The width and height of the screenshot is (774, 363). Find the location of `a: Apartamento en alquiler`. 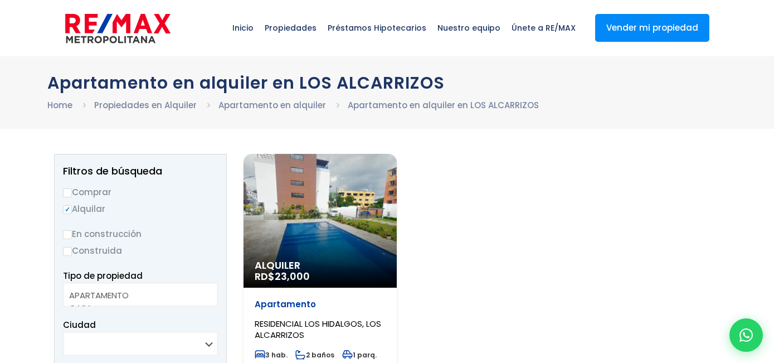

a: Apartamento en alquiler is located at coordinates (272, 105).